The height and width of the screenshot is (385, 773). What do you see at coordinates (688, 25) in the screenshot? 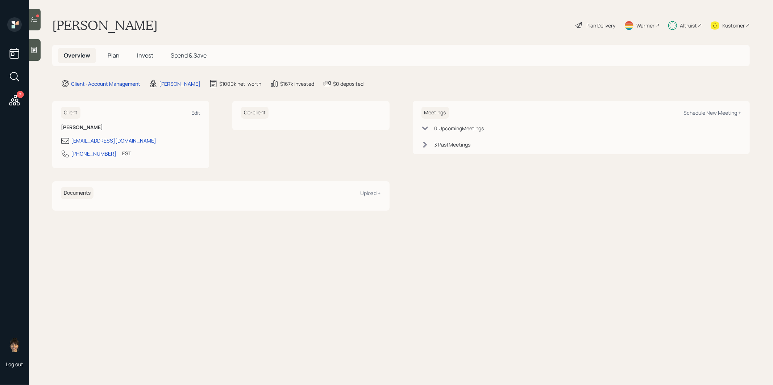
I see `div: Altruist` at bounding box center [688, 25].